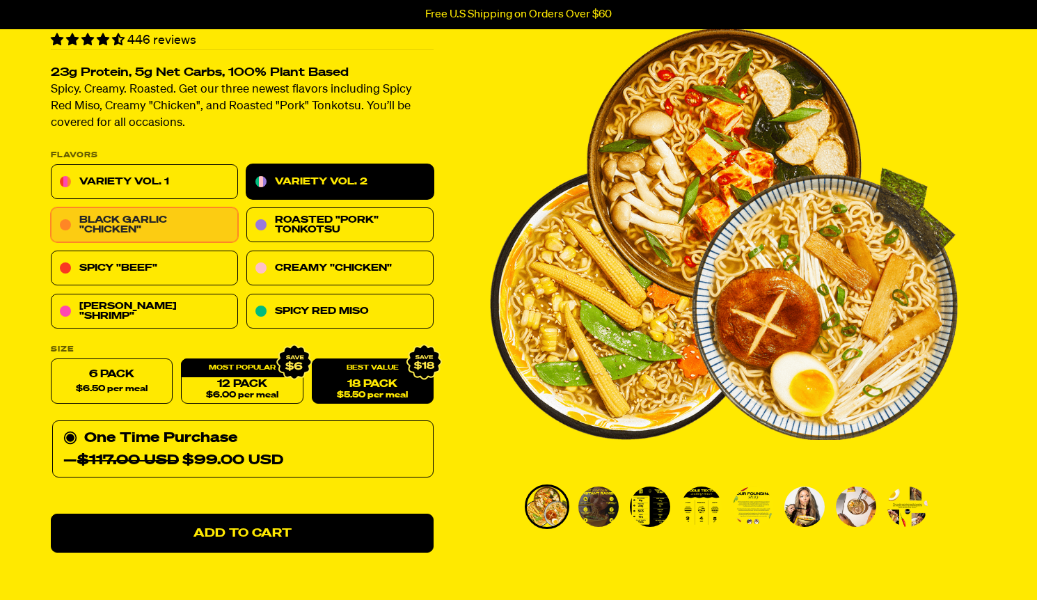 This screenshot has height=600, width=1037. I want to click on a: Add to Cart, so click(242, 534).